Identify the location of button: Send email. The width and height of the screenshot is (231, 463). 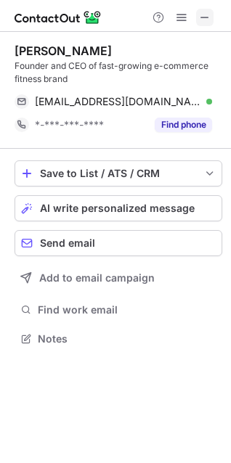
(118, 243).